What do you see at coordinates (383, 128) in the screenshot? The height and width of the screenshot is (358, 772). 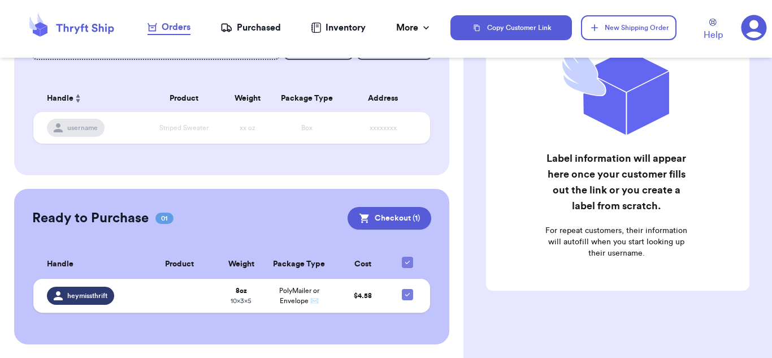 I see `span: xxxxxxxx` at bounding box center [383, 128].